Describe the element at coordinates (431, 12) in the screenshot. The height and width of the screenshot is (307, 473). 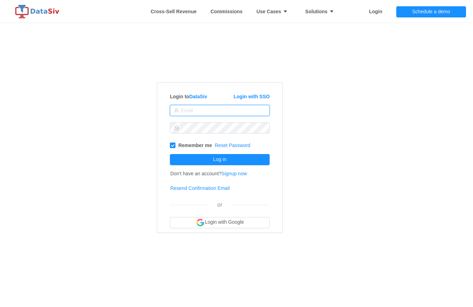
I see `button: Schedule a demo` at that location.